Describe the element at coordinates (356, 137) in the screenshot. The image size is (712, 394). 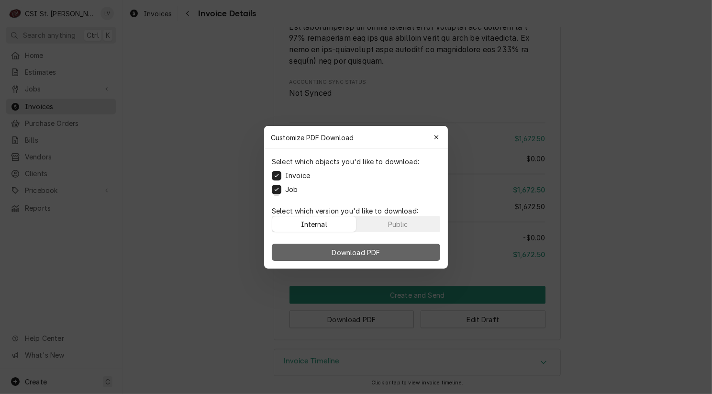
I see `div: Customize PDF Download` at that location.